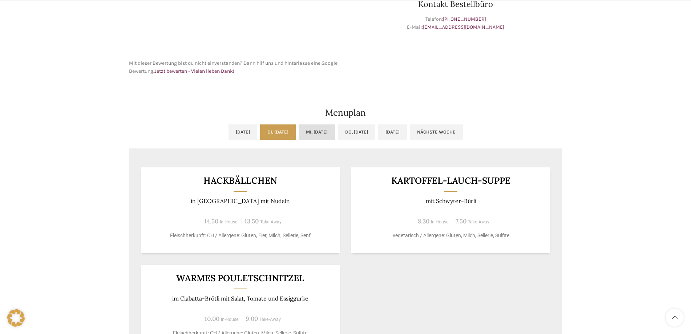  Describe the element at coordinates (451, 180) in the screenshot. I see `h3: Kartoffel-Lauch-Suppe` at that location.